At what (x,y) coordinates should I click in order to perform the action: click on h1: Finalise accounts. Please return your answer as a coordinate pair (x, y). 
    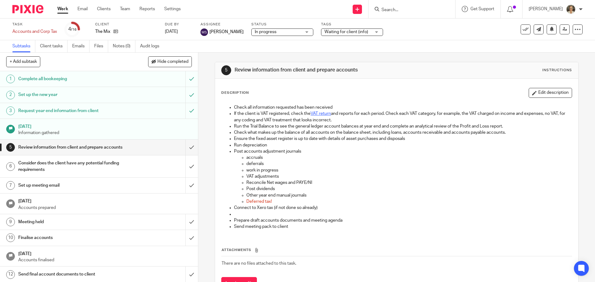
    Looking at the image, I should click on (72, 238).